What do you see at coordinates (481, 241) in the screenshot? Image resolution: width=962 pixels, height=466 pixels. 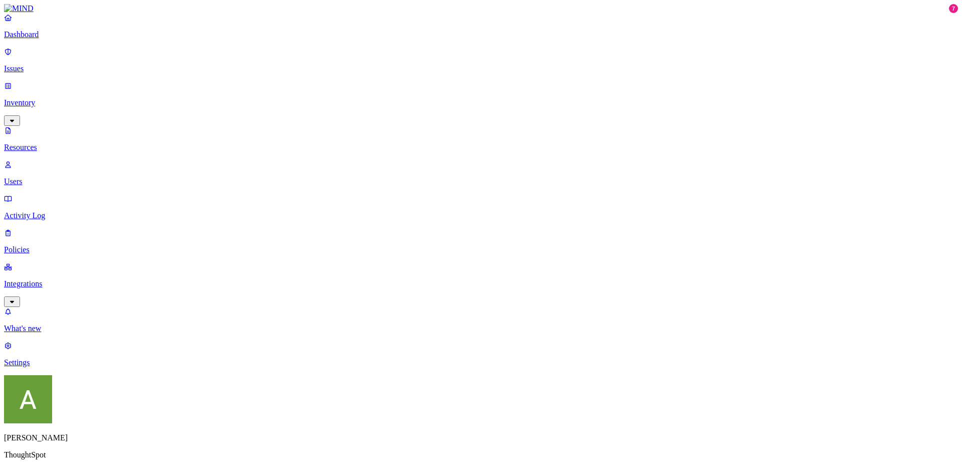 I see `a: Policies` at bounding box center [481, 241].